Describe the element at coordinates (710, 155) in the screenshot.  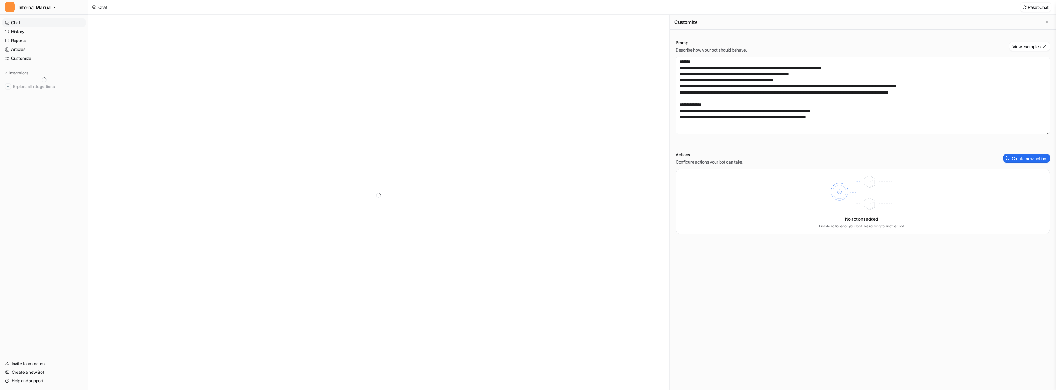
I see `p: Actions` at that location.